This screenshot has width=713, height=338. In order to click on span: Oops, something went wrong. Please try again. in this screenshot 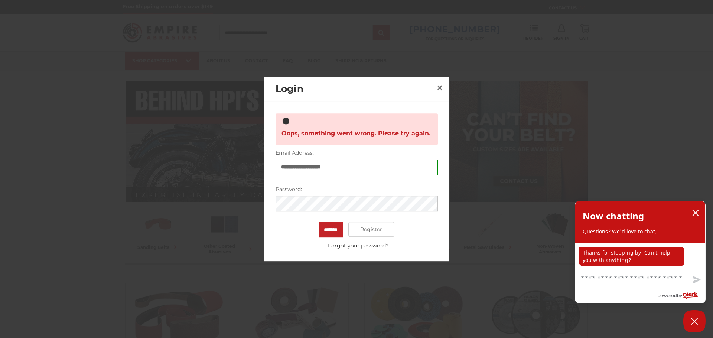, I will do `click(356, 134)`.